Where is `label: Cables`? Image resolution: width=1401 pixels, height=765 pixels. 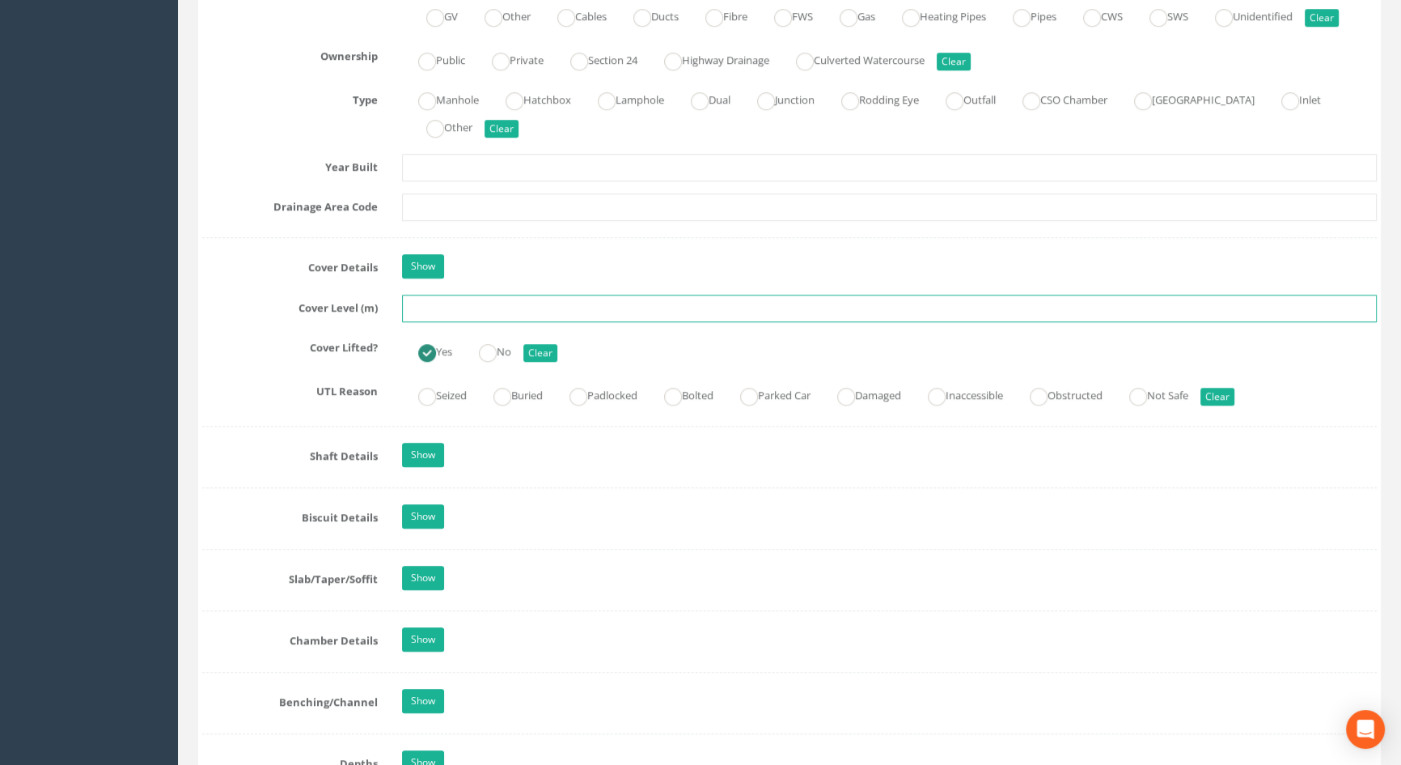 label: Cables is located at coordinates (574, 15).